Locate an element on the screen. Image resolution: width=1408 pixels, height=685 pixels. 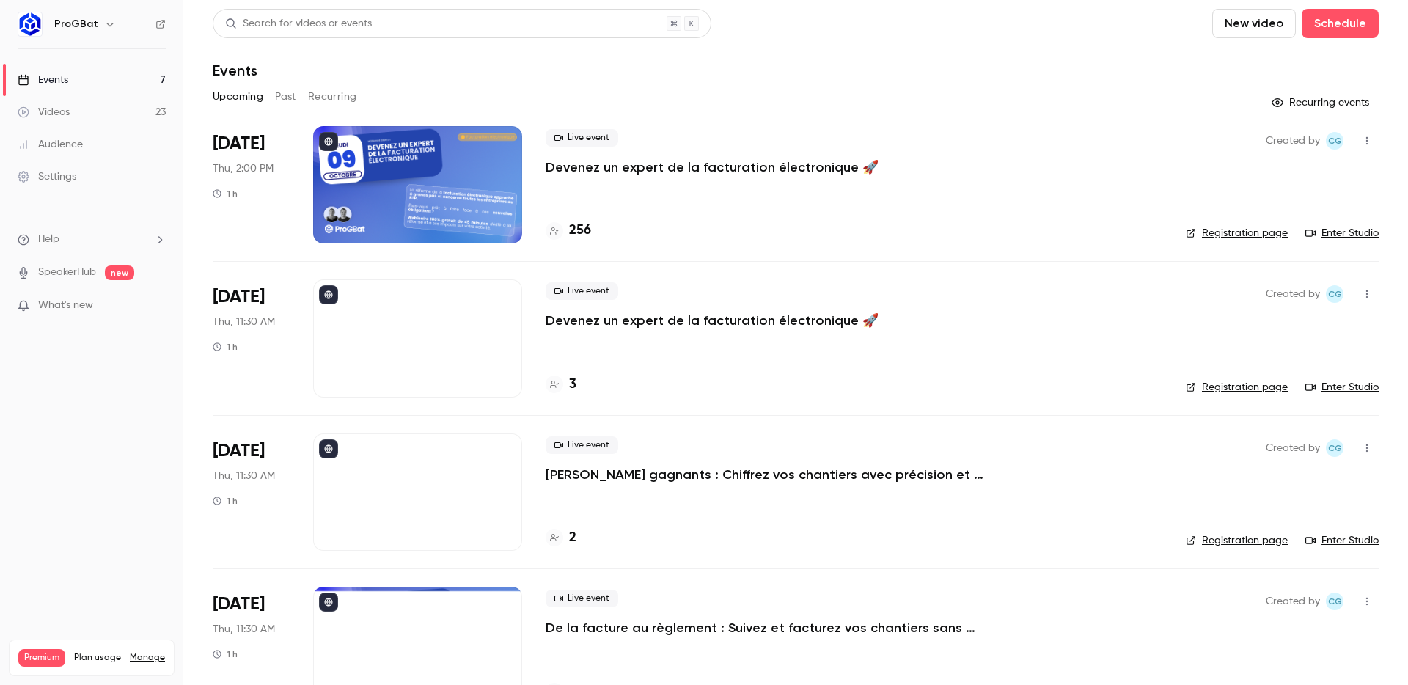
h4: 3 is located at coordinates (573, 384).